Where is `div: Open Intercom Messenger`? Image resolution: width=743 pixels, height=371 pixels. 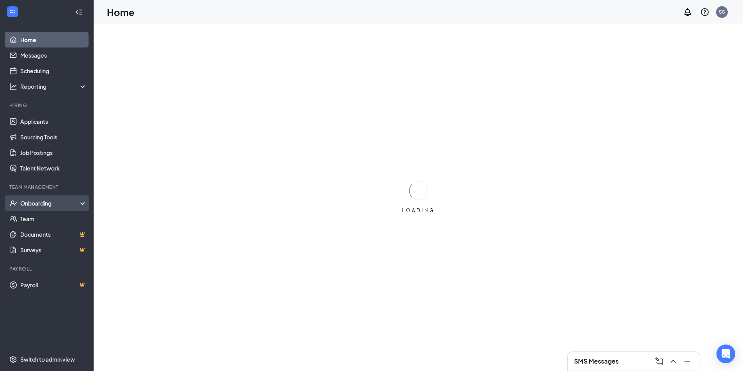
div: Open Intercom Messenger is located at coordinates (725, 354).